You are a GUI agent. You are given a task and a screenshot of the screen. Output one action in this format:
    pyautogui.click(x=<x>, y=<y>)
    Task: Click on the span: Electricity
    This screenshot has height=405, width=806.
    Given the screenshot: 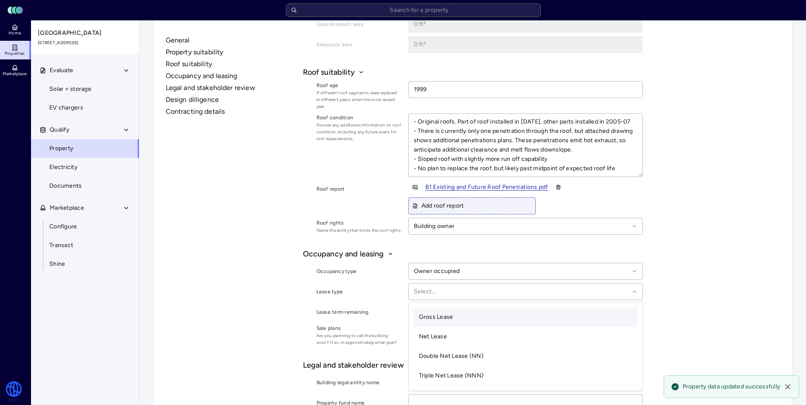 What is the action you would take?
    pyautogui.click(x=63, y=167)
    